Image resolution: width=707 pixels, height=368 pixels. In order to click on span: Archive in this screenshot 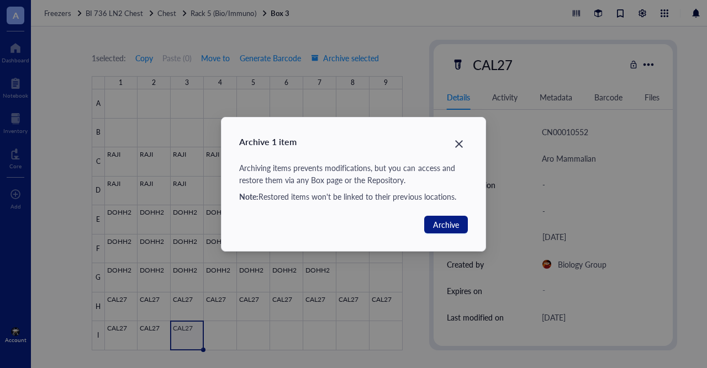, I will do `click(445, 225)`.